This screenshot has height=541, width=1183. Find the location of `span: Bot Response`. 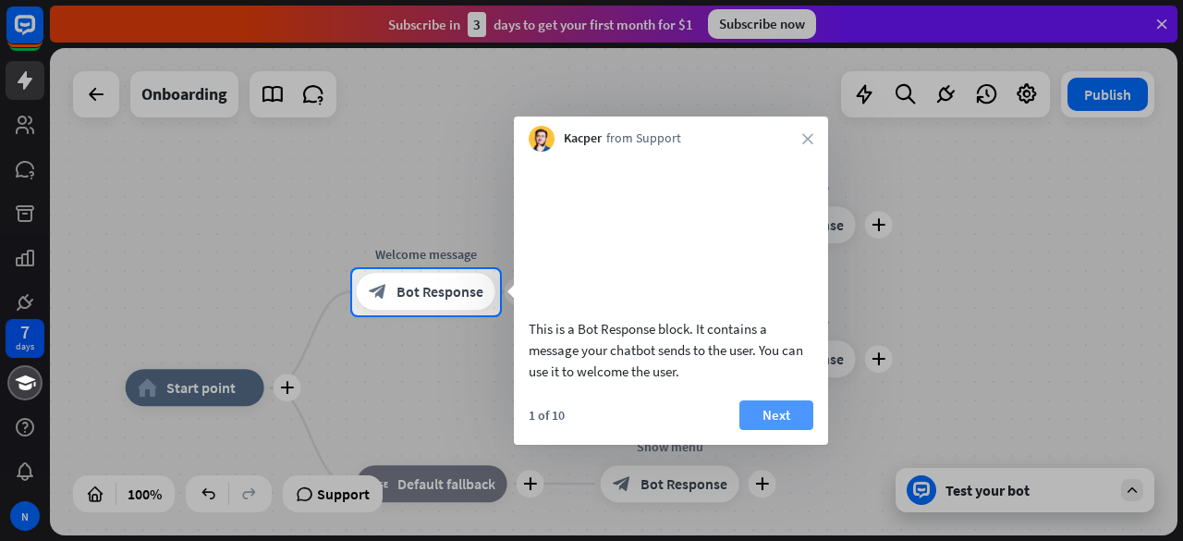

span: Bot Response is located at coordinates (440, 292).